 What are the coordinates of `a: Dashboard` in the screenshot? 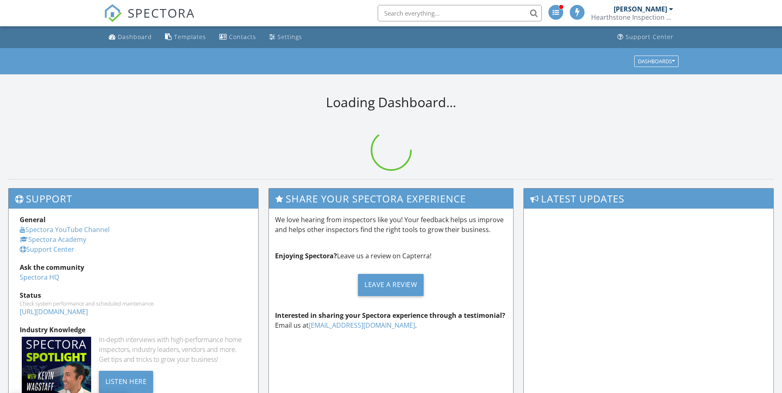 It's located at (130, 37).